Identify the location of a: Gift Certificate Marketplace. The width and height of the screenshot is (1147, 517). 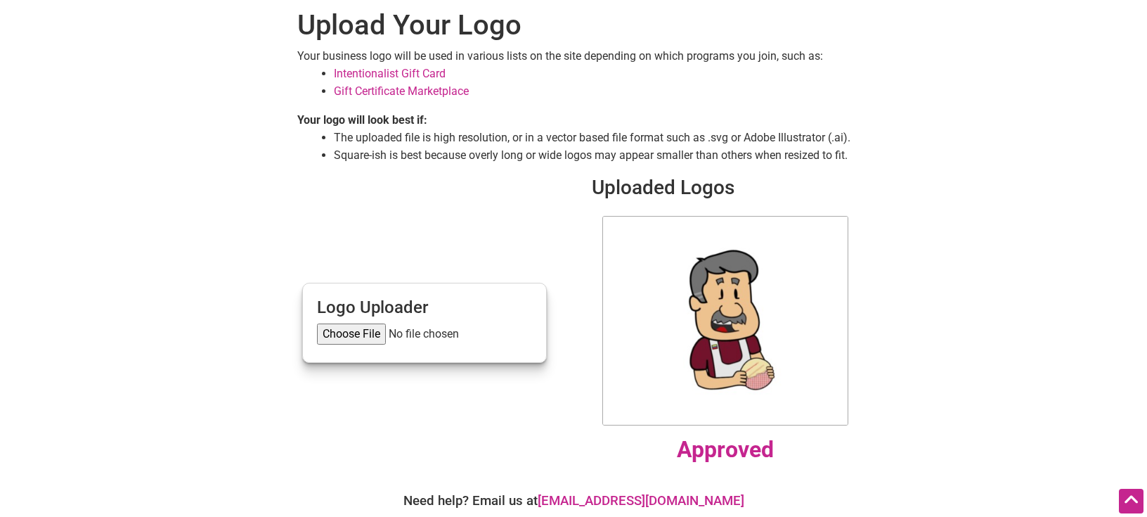
(401, 91).